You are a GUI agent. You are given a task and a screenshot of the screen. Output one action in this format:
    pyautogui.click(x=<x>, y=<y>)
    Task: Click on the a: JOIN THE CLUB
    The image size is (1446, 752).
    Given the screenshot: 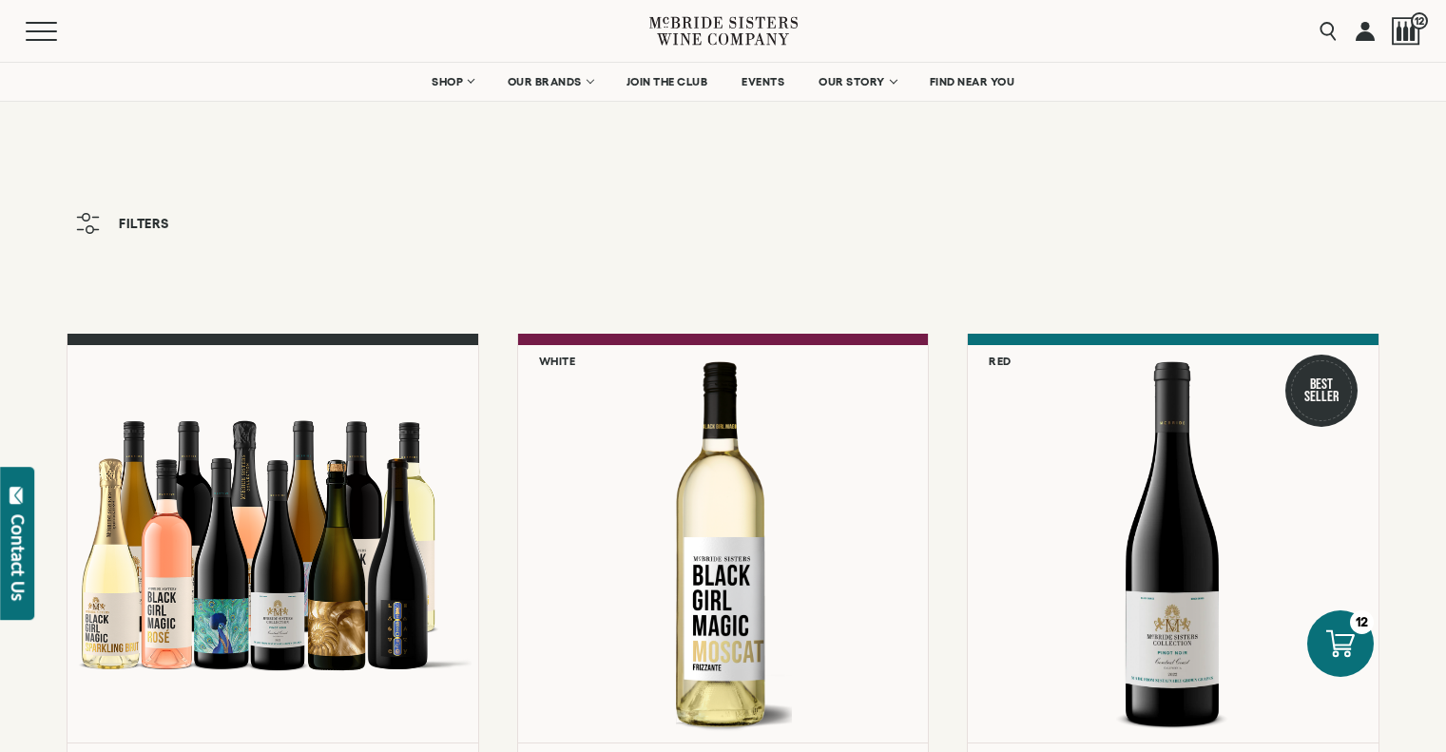 What is the action you would take?
    pyautogui.click(x=667, y=82)
    